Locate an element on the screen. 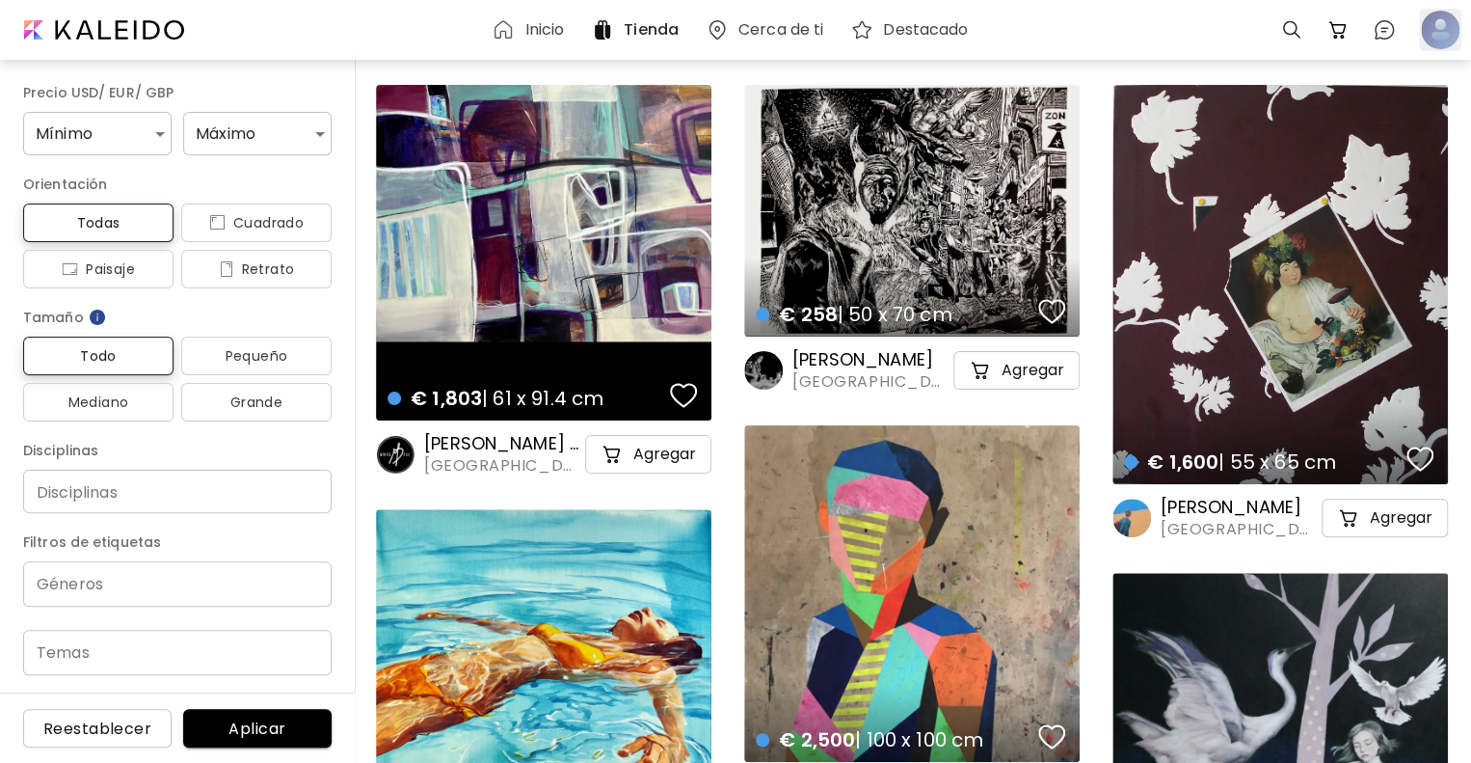 This screenshot has width=1471, height=763. a: Cerca de ti is located at coordinates (769, 30).